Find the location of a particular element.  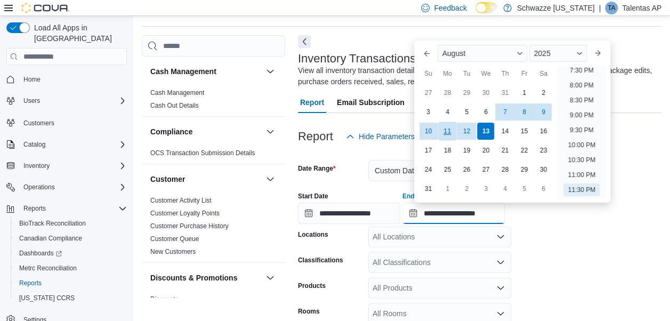

li: 10:30 PM is located at coordinates (581, 160).